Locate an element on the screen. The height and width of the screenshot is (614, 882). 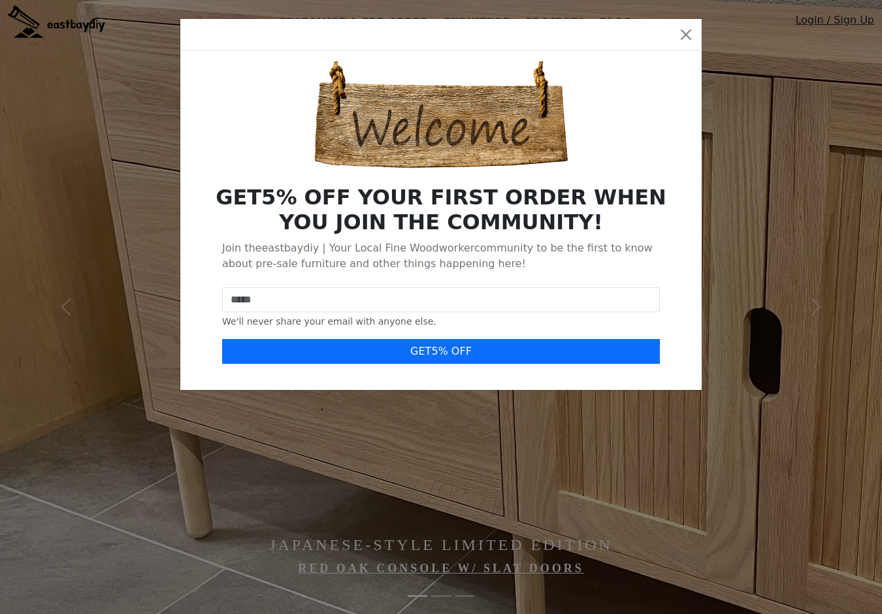
b: GET 5 % OFF YOUR FIRST ORDER WHEN YOU JOIN THE COMMUNITY! is located at coordinates (441, 210).